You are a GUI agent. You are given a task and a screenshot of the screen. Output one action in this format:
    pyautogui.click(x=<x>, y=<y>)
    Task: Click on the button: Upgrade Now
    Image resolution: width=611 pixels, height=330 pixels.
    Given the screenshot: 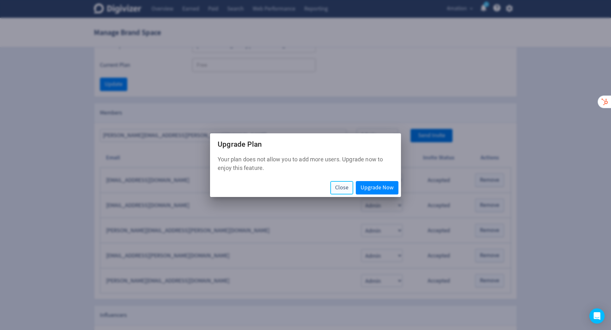 What is the action you would take?
    pyautogui.click(x=377, y=188)
    